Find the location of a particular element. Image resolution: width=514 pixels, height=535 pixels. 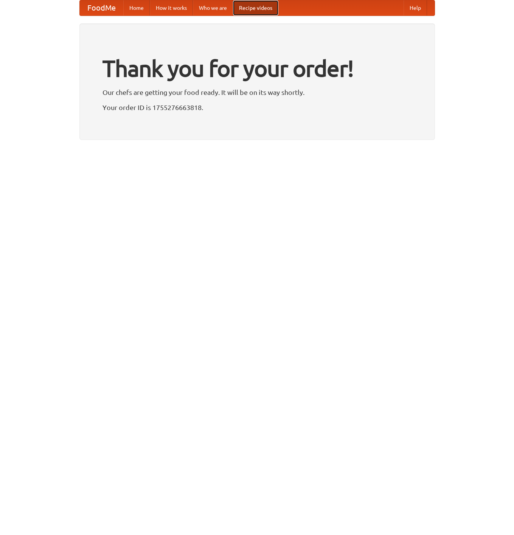

a: Home is located at coordinates (136, 8).